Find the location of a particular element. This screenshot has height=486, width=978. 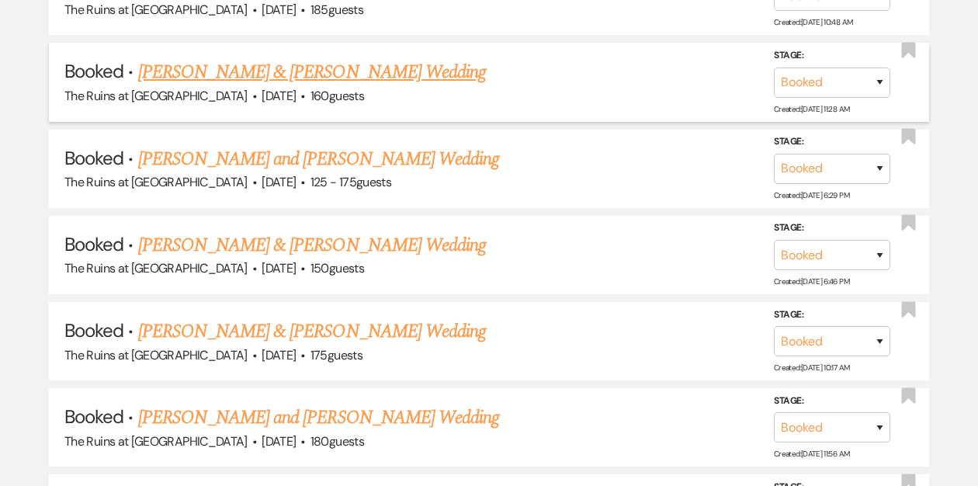

span: 185 guests is located at coordinates (337, 9).